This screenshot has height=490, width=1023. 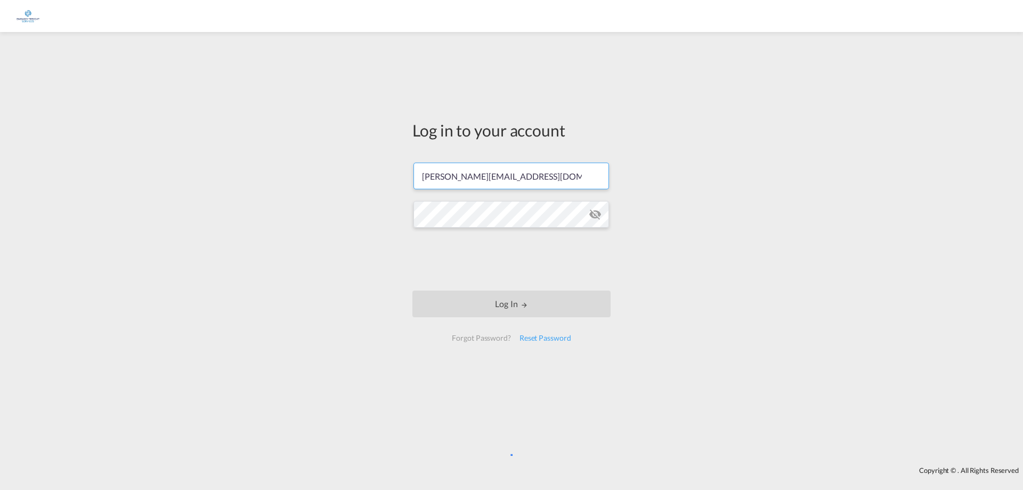 What do you see at coordinates (481, 338) in the screenshot?
I see `div: Forgot Password?` at bounding box center [481, 338].